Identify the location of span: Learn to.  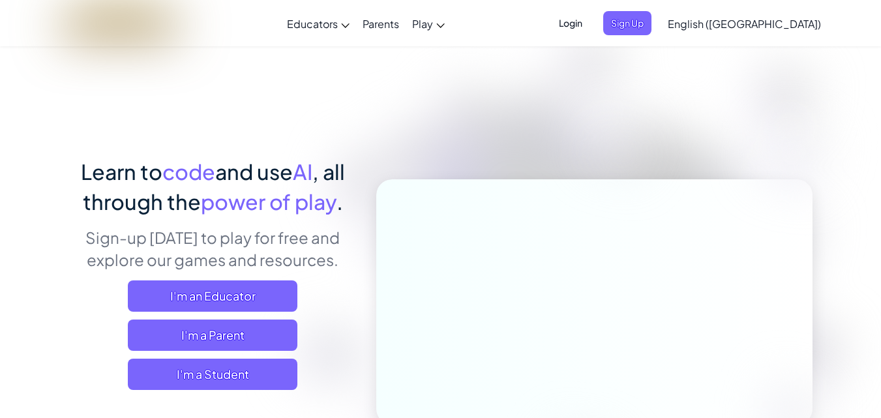
(121, 171).